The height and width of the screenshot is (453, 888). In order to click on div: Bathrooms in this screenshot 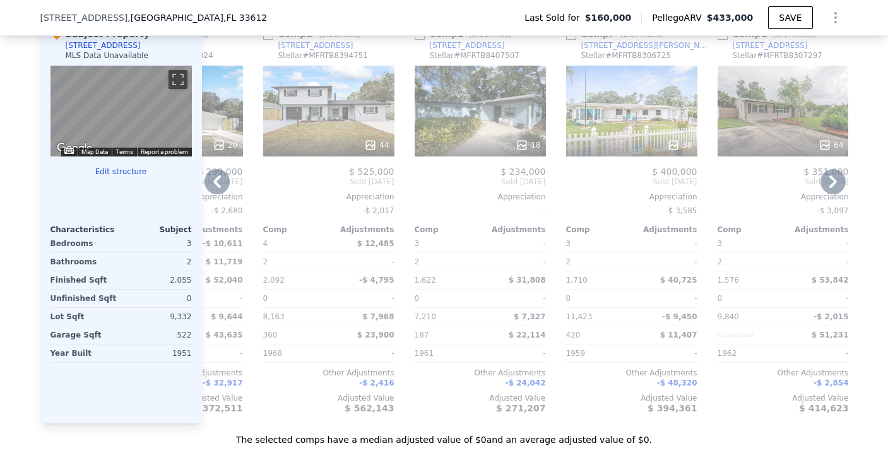, I will do `click(85, 262)`.